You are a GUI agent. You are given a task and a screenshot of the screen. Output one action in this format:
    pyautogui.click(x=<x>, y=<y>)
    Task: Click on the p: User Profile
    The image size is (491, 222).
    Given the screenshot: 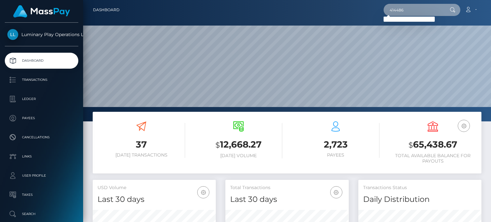 What is the action you would take?
    pyautogui.click(x=42, y=176)
    